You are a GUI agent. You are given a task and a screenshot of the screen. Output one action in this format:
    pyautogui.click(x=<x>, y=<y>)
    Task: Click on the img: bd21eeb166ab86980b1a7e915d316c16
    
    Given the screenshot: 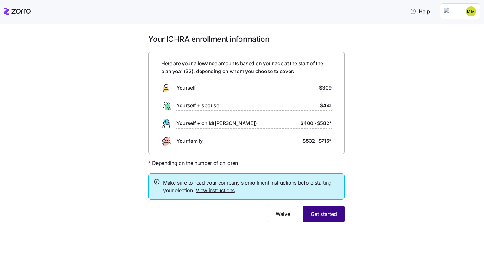 What is the action you would take?
    pyautogui.click(x=471, y=11)
    